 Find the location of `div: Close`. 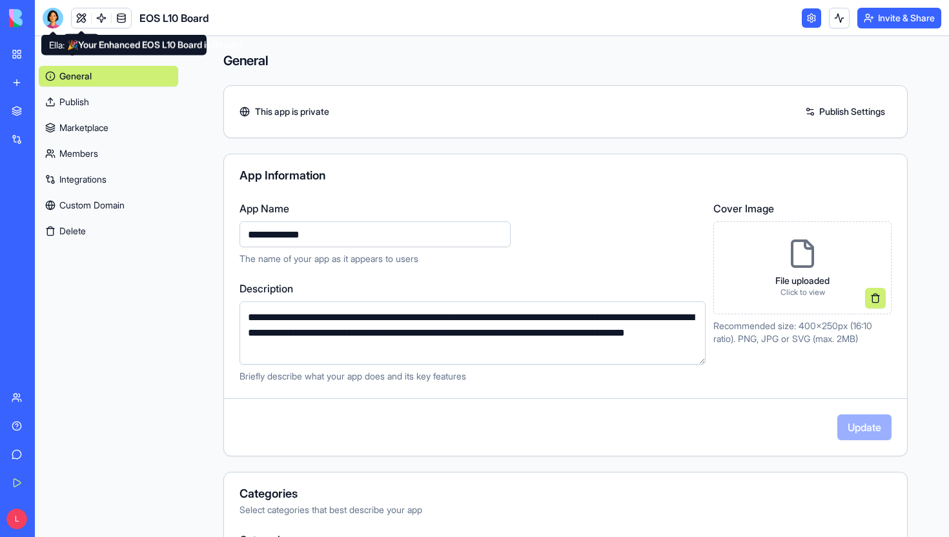

div: Close is located at coordinates (81, 43).